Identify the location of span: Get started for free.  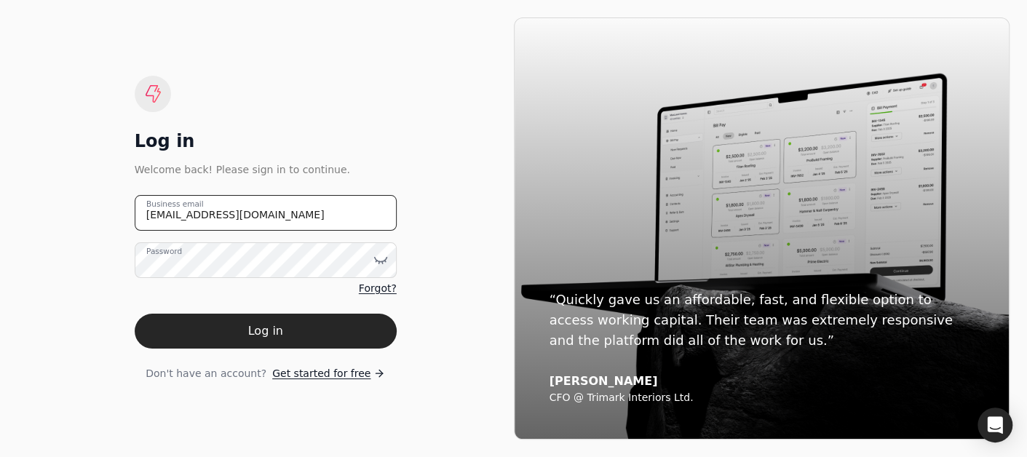
(321, 373).